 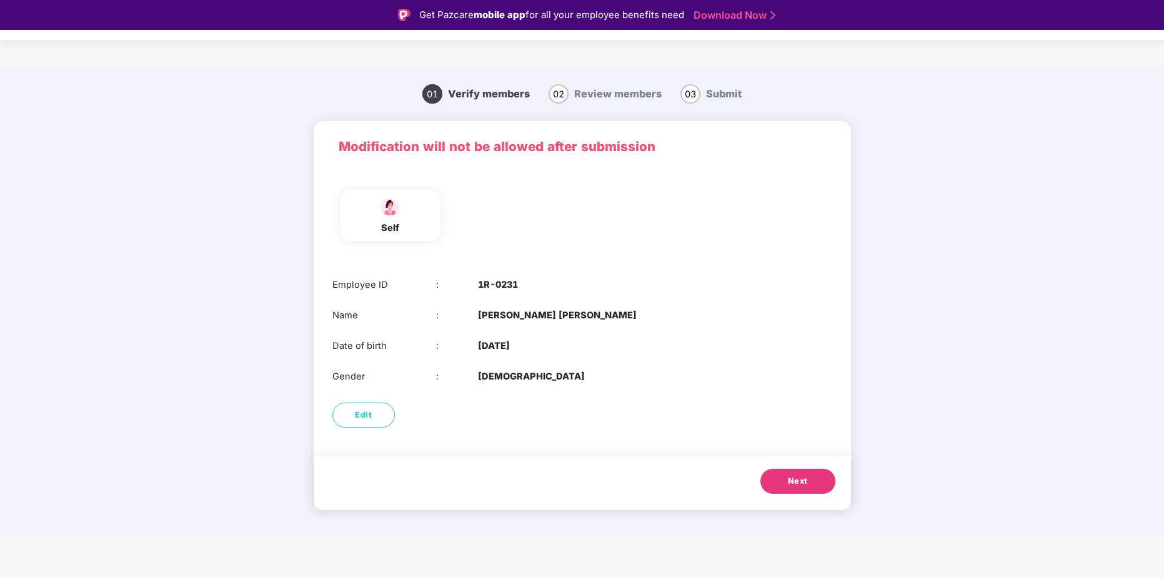 I want to click on img: svg+xml;base64,PHN2ZyBpZD0iU3BvdXNlX2ljb24iIHhtbG5zPSJodHRwOi8vd3d3LnczLm9yZy8yMDAwL3N2ZyIgd2lkdG..., so click(x=390, y=207).